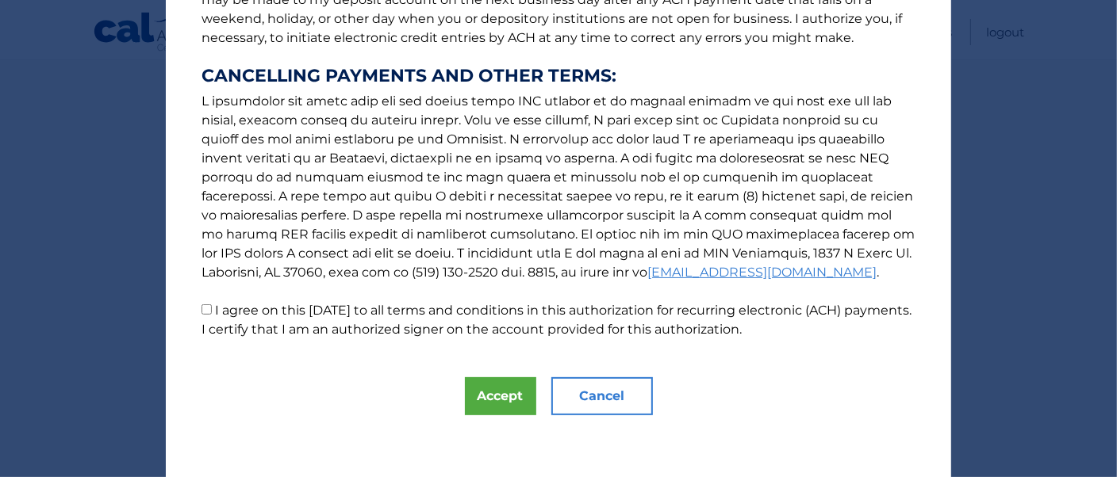 Image resolution: width=1117 pixels, height=477 pixels. What do you see at coordinates (558, 76) in the screenshot?
I see `strong: CANCELLING PAYMENTS AND OTHER TERMS:` at bounding box center [558, 76].